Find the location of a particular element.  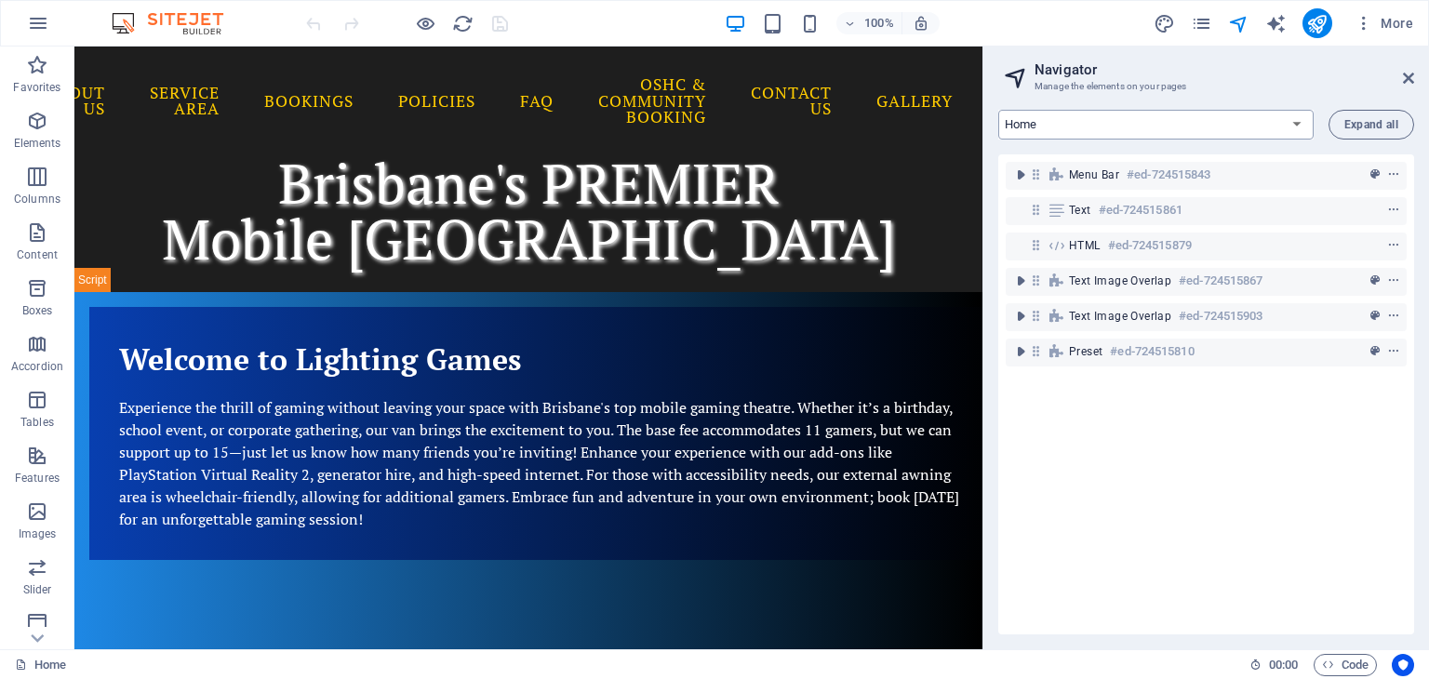

p: Features is located at coordinates (37, 478).